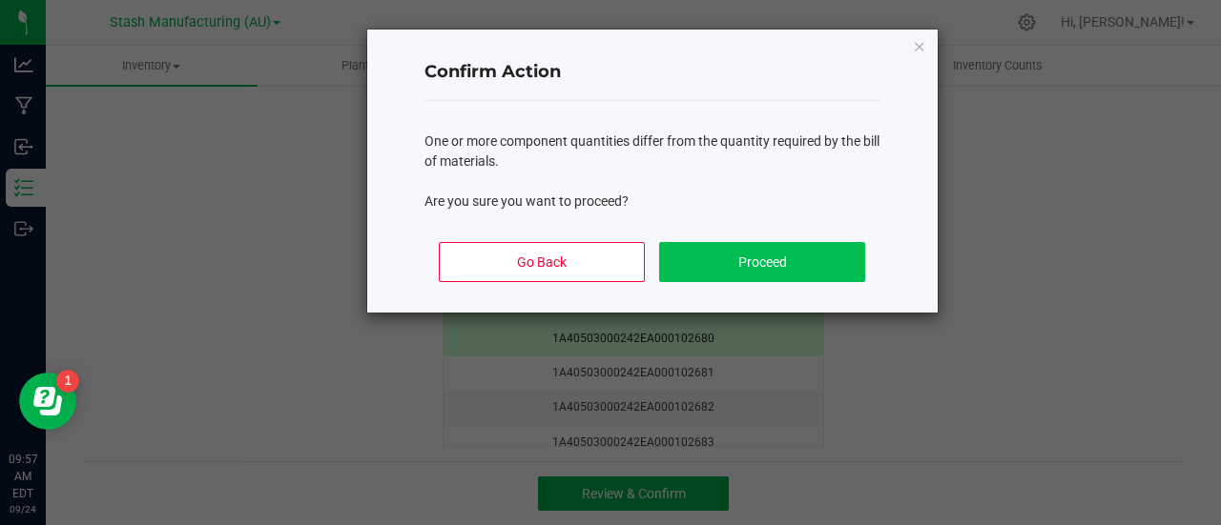 Image resolution: width=1221 pixels, height=525 pixels. Describe the element at coordinates (652, 72) in the screenshot. I see `h4: Confirm Action` at that location.